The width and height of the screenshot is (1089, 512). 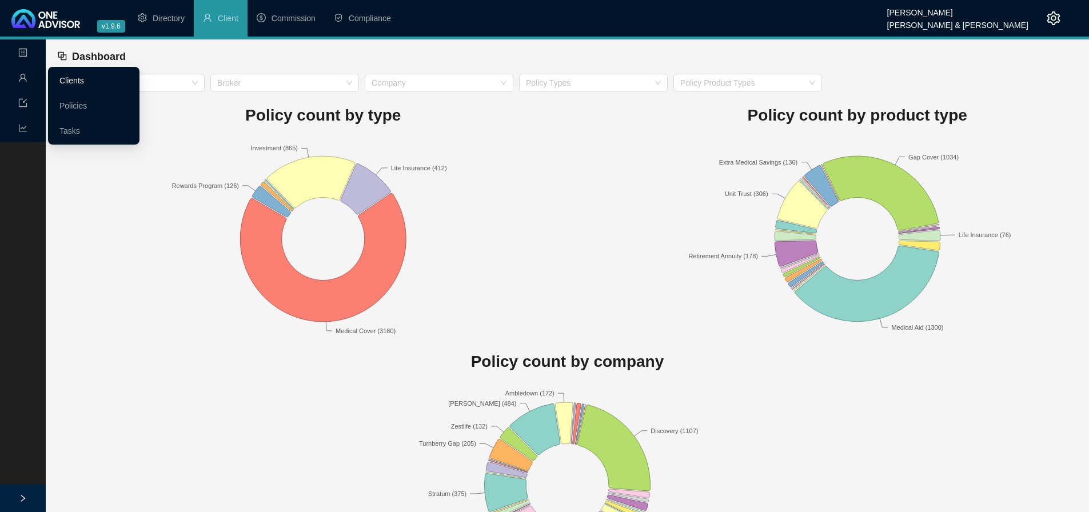 What do you see at coordinates (274, 148) in the screenshot?
I see `text: Investment (865)` at bounding box center [274, 148].